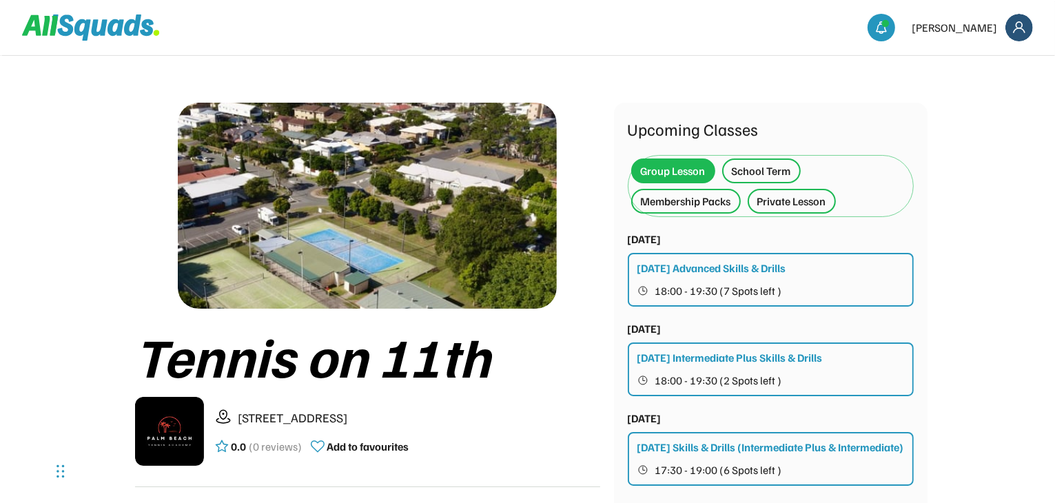  What do you see at coordinates (368, 447) in the screenshot?
I see `div: Add to favourites` at bounding box center [368, 447].